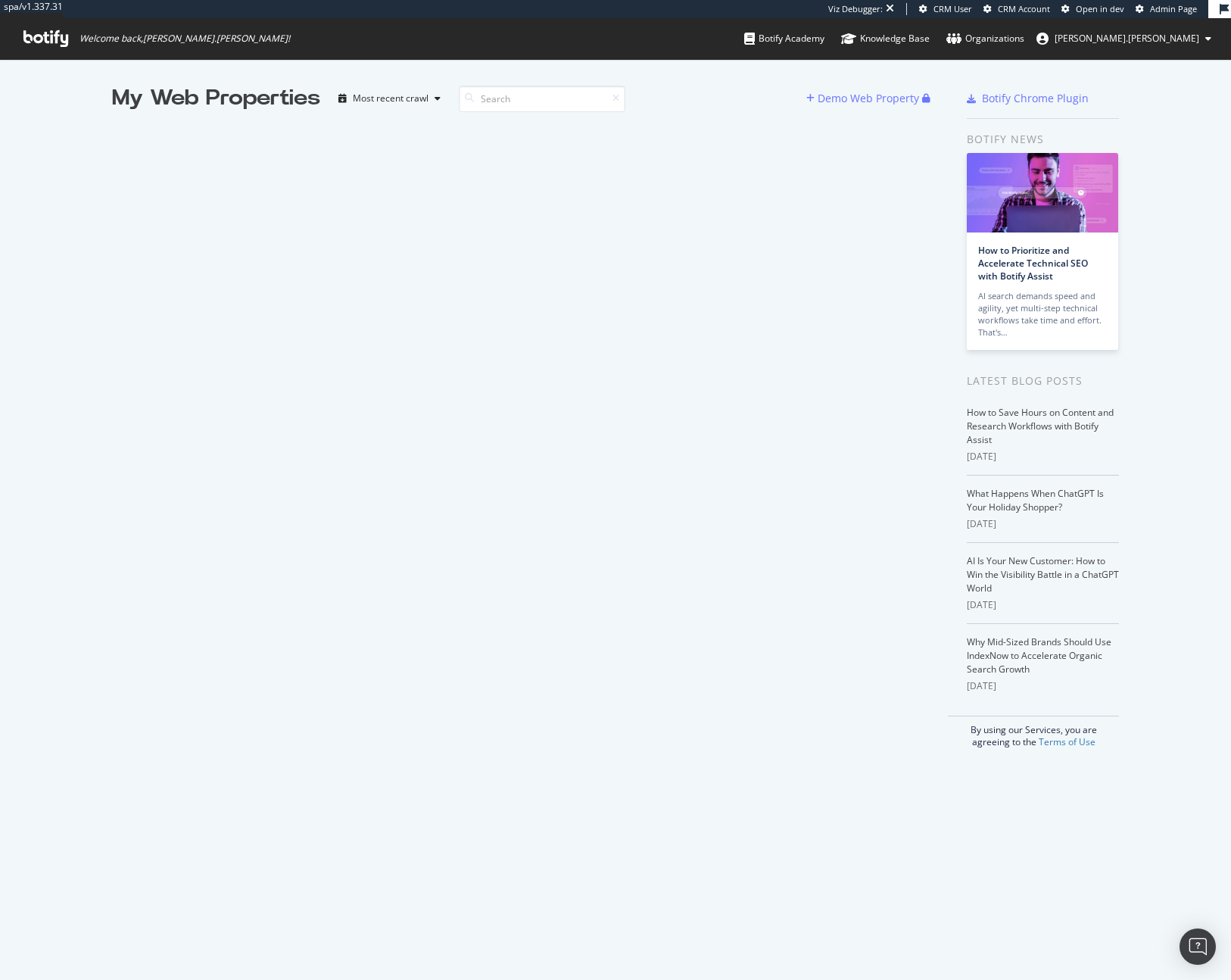 The width and height of the screenshot is (1231, 980). What do you see at coordinates (953, 8) in the screenshot?
I see `span: CRM User` at bounding box center [953, 8].